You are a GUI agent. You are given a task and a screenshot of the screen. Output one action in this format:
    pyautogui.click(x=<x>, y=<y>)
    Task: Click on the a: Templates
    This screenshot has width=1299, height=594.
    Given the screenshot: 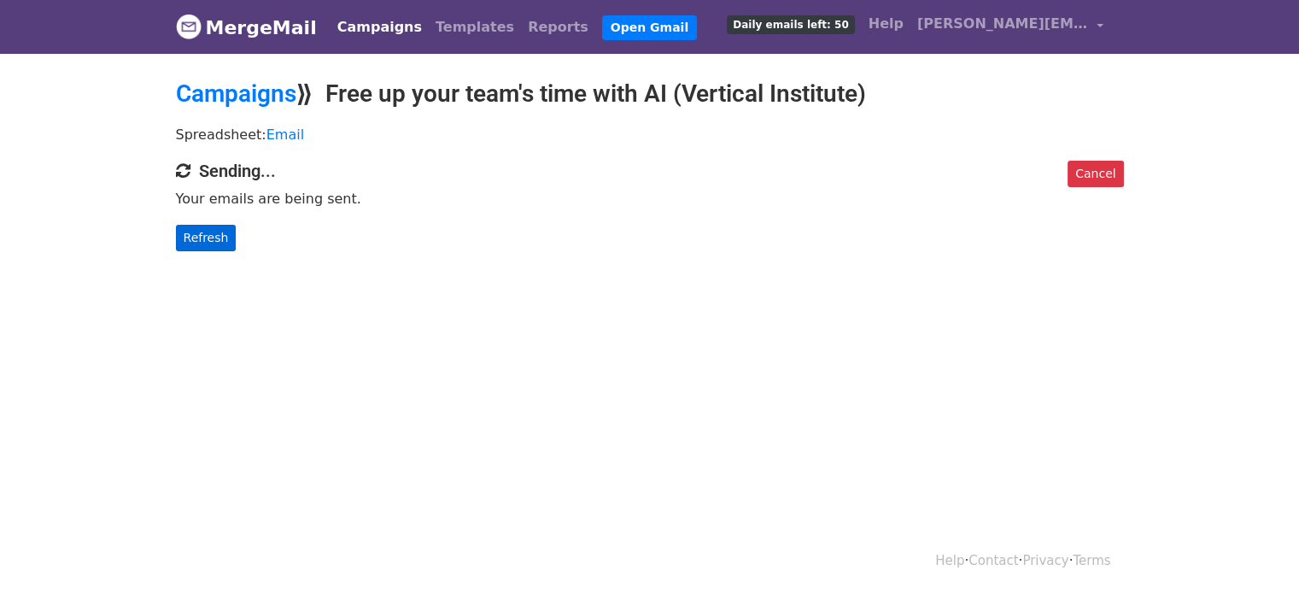 What is the action you would take?
    pyautogui.click(x=475, y=27)
    